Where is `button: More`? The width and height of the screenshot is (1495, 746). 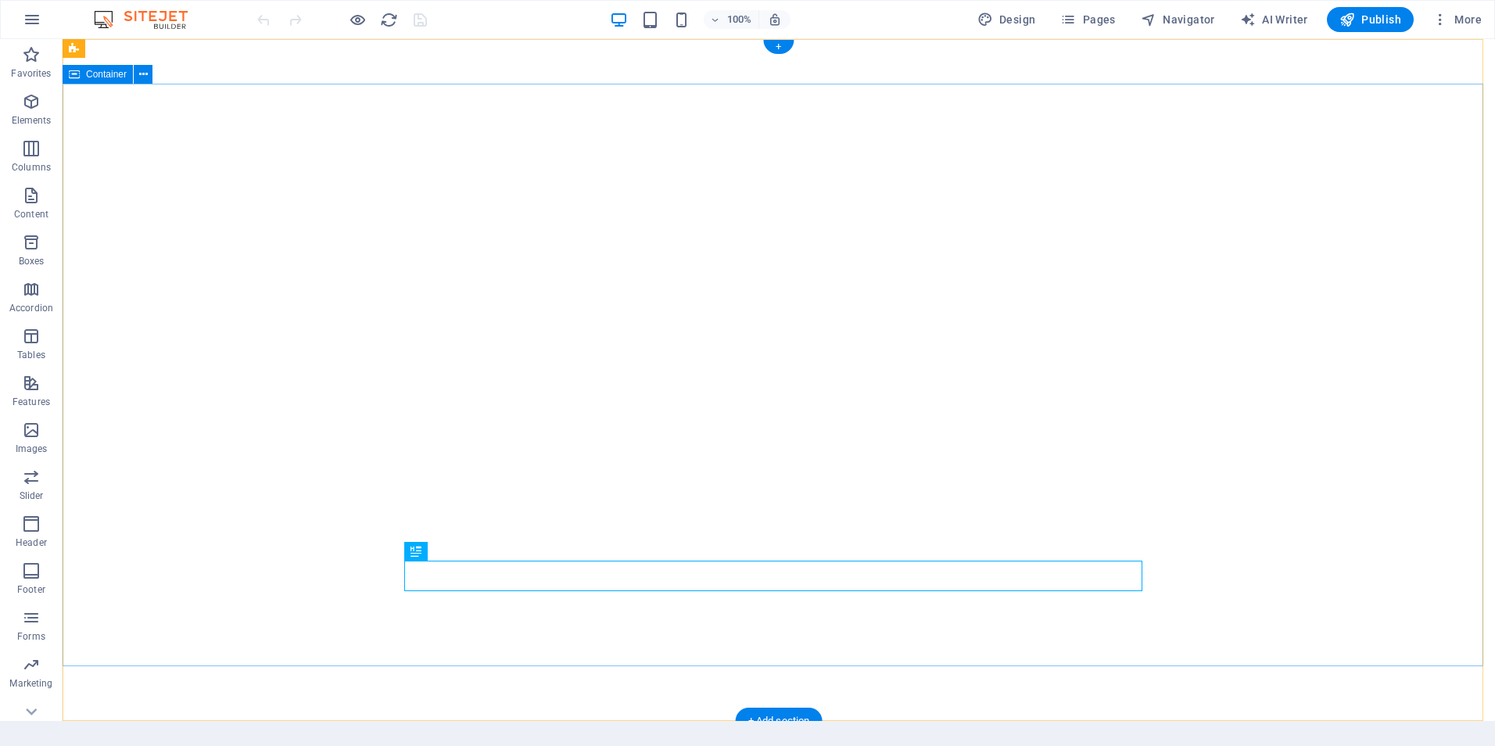 button: More is located at coordinates (1457, 20).